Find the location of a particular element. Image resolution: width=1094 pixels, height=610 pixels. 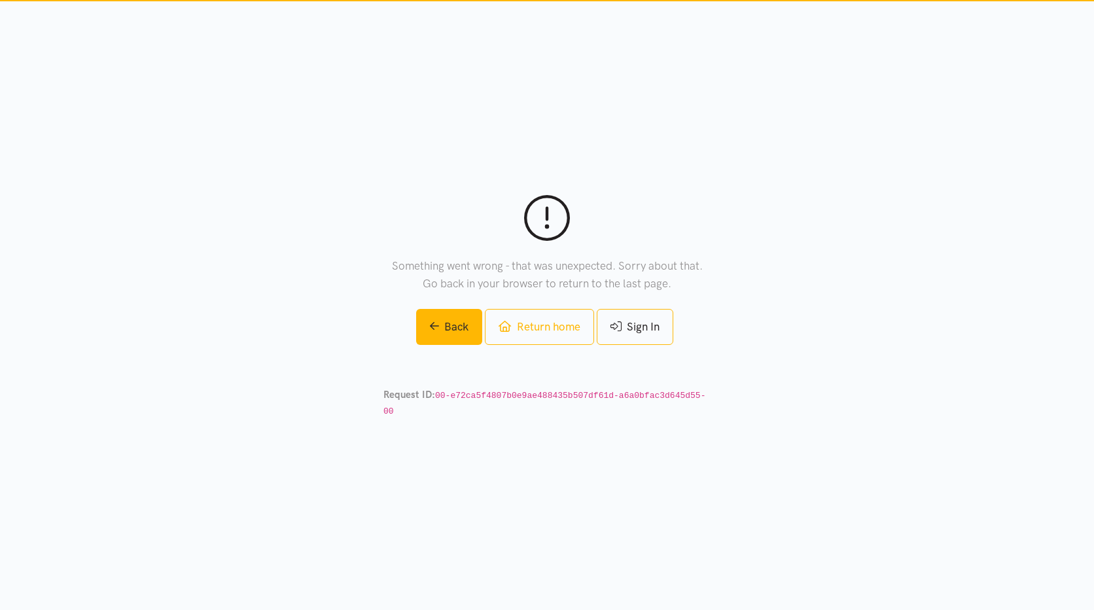

a: Sign In is located at coordinates (635, 327).